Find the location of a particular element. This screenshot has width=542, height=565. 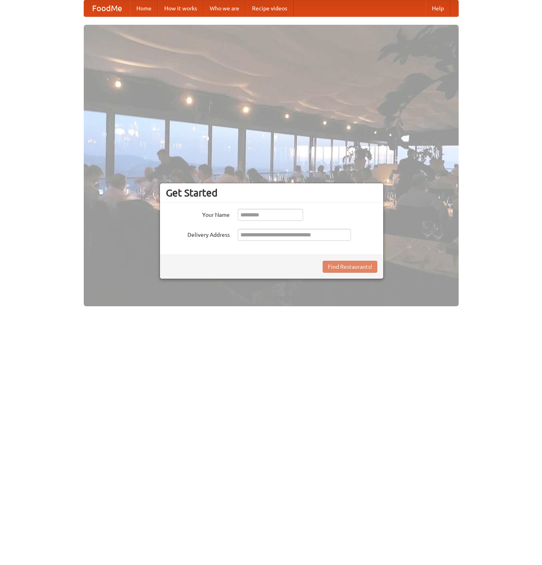

a: Recipe videos is located at coordinates (270, 8).